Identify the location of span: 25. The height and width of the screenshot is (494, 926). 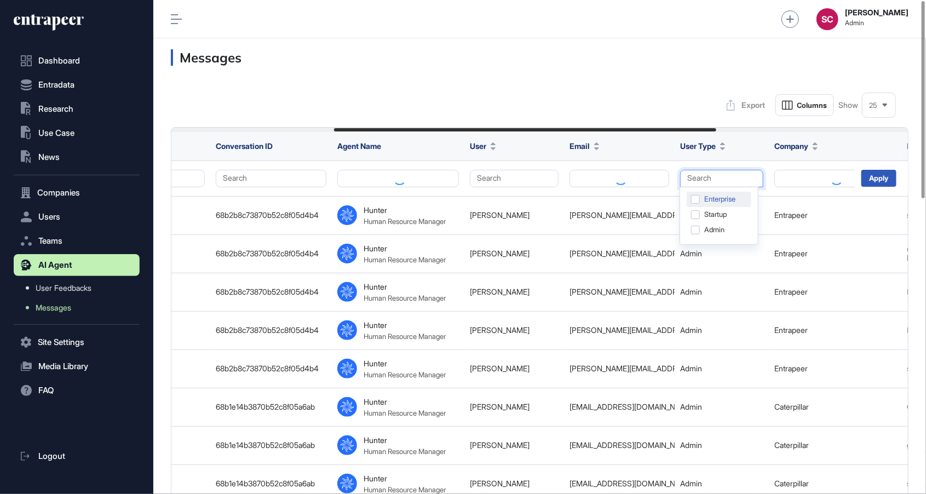
(873, 105).